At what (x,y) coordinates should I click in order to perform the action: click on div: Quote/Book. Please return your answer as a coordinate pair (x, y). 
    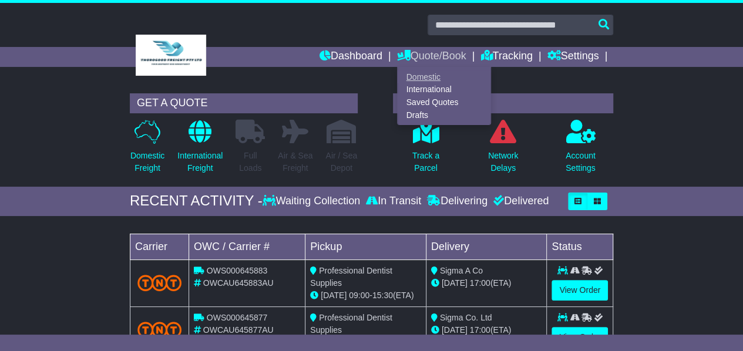
    Looking at the image, I should click on (444, 96).